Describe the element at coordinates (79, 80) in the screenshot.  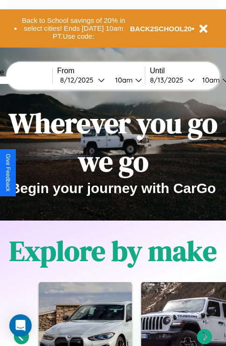
I see `div: 8 / 12 / 2025` at that location.